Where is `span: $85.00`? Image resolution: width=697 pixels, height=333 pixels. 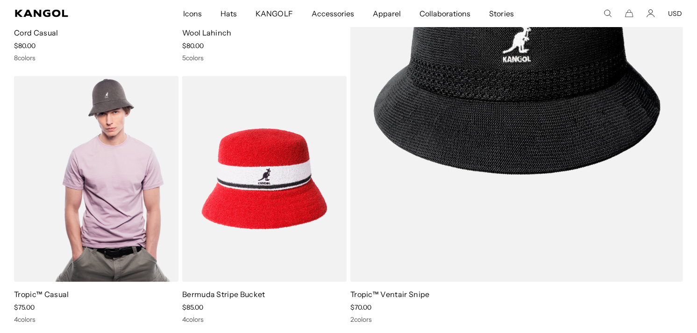 span: $85.00 is located at coordinates (192, 308).